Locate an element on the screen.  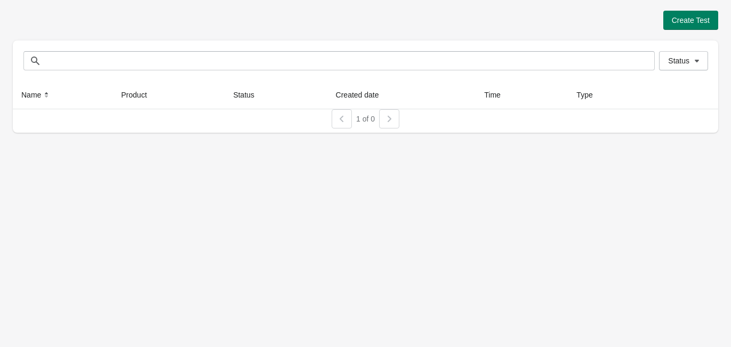
button: Name is located at coordinates (36, 95).